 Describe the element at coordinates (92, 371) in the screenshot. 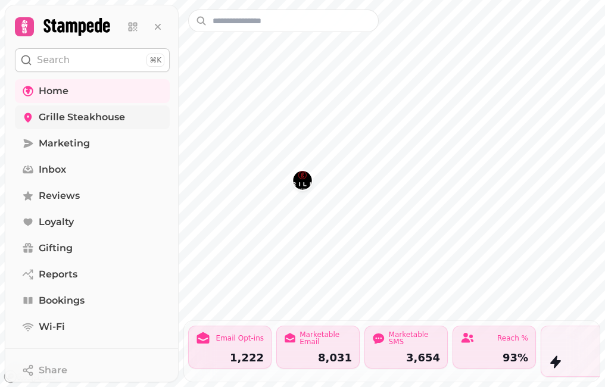

I see `button: Share` at that location.